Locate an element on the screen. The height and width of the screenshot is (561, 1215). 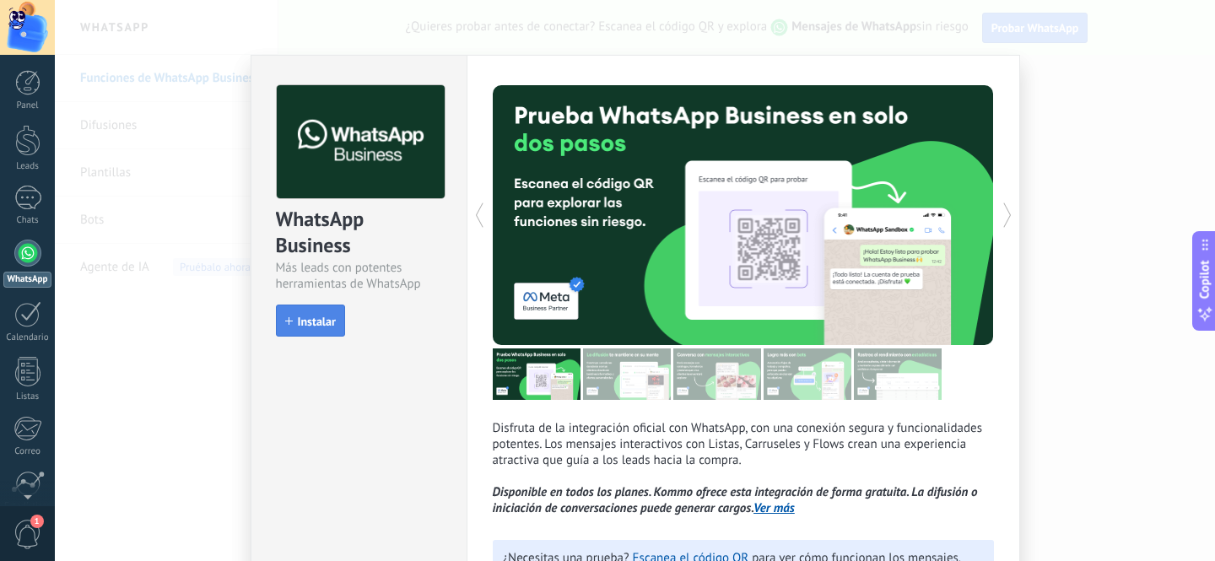
div: Calendario is located at coordinates (28, 337).